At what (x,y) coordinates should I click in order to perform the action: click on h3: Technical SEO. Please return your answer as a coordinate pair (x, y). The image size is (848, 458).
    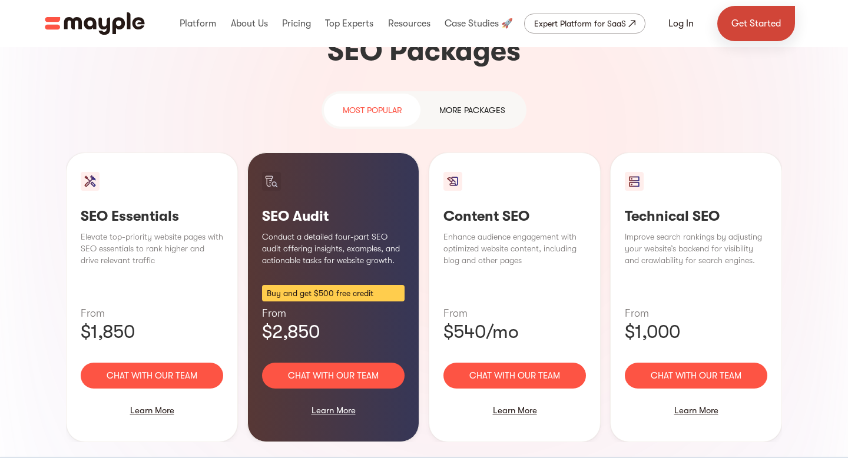
    Looking at the image, I should click on (696, 216).